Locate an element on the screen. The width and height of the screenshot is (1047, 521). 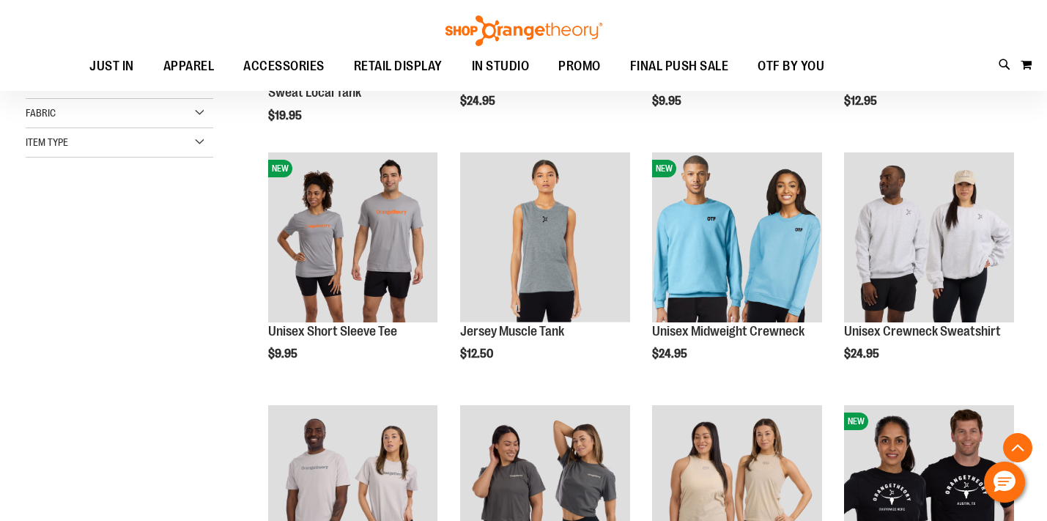
a: Unisex Midweight CrewneckNEW is located at coordinates (737, 238).